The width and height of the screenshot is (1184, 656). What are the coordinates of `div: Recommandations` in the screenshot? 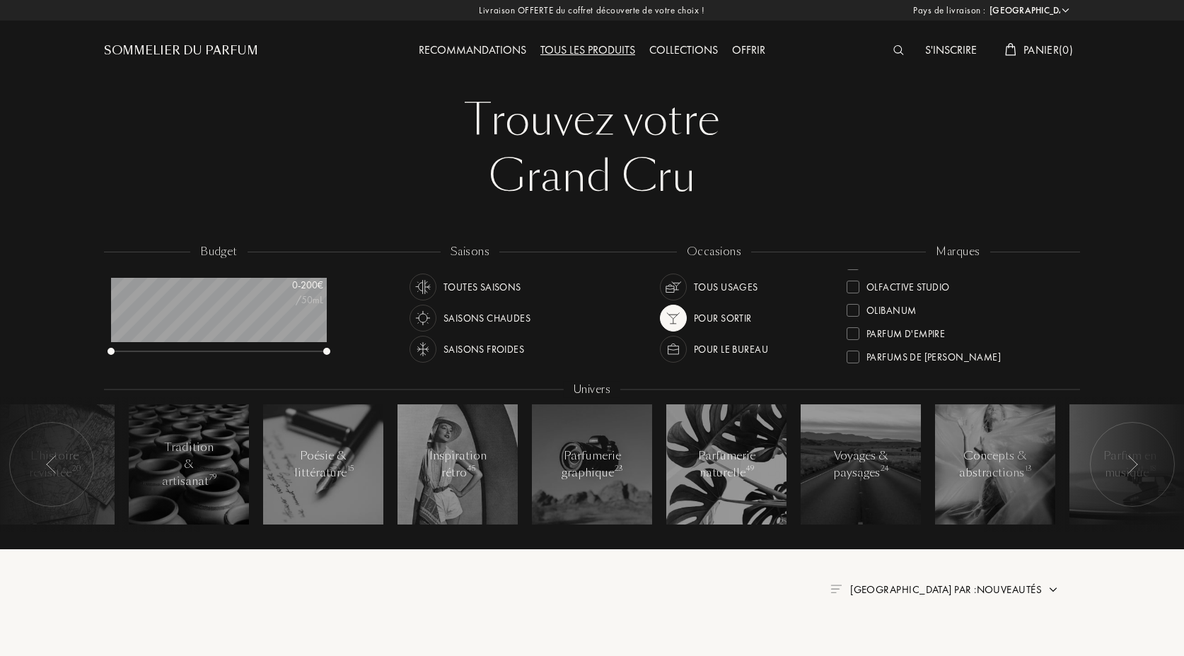 It's located at (472, 51).